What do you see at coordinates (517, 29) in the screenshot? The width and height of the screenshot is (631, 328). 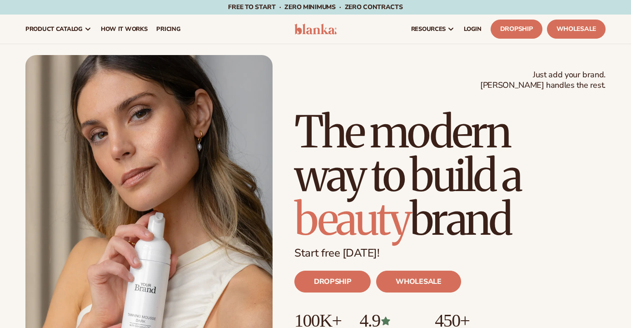 I see `a: Dropship` at bounding box center [517, 29].